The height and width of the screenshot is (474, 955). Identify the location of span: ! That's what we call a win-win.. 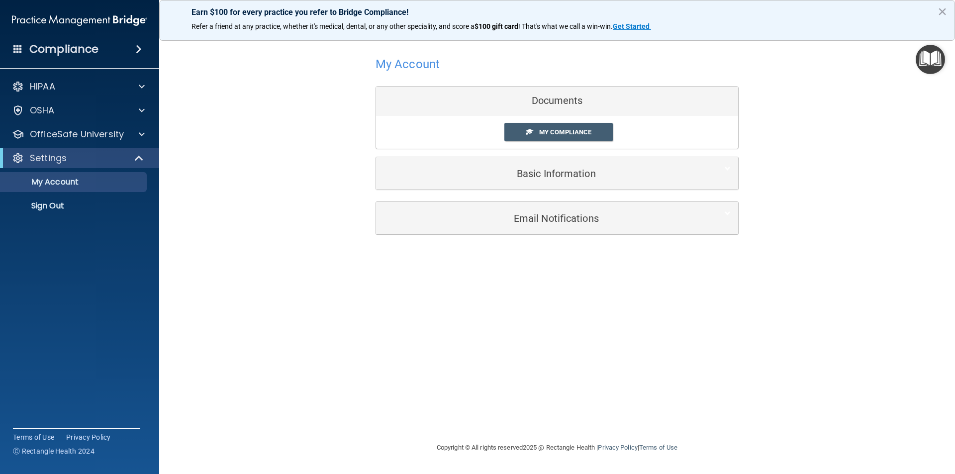
(566, 26).